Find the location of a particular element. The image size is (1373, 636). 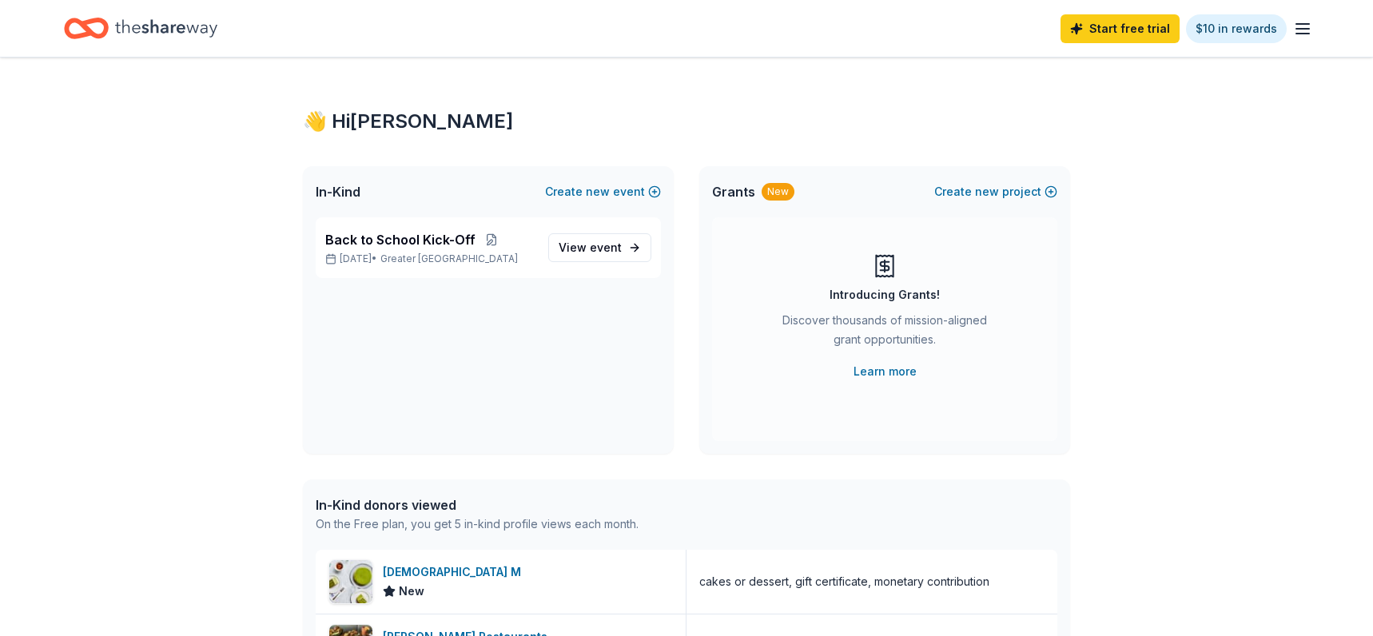

span: In-Kind is located at coordinates (338, 192).